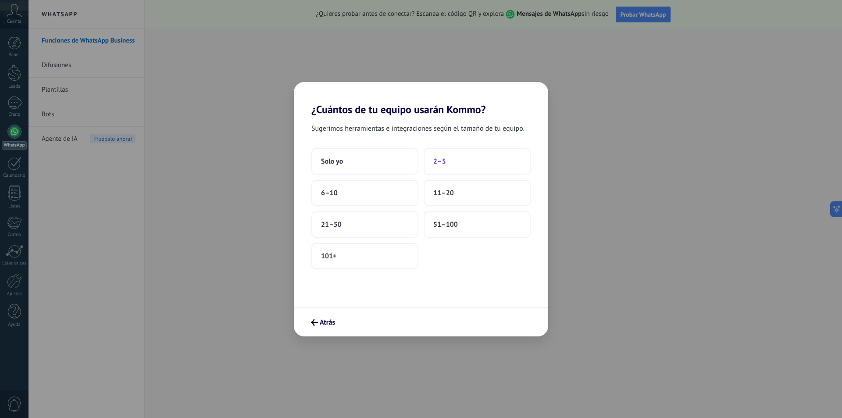 Image resolution: width=842 pixels, height=418 pixels. I want to click on button: 6–10, so click(365, 193).